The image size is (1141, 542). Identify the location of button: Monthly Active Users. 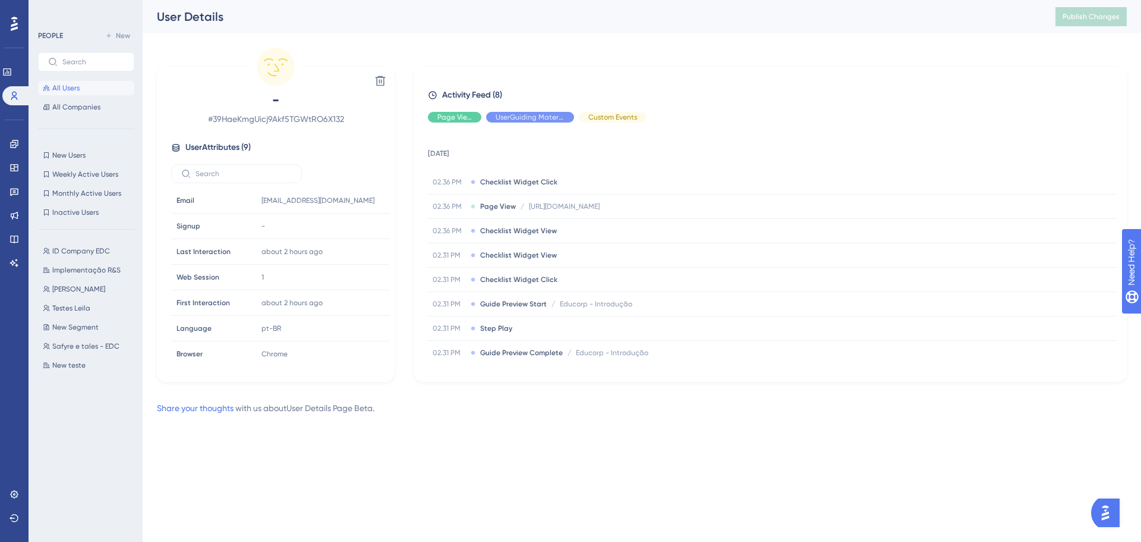
(86, 193).